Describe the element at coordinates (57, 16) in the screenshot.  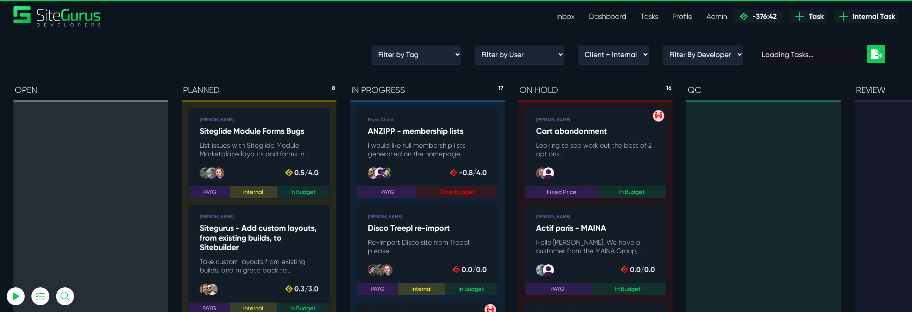
I see `a: SiteGurus` at that location.